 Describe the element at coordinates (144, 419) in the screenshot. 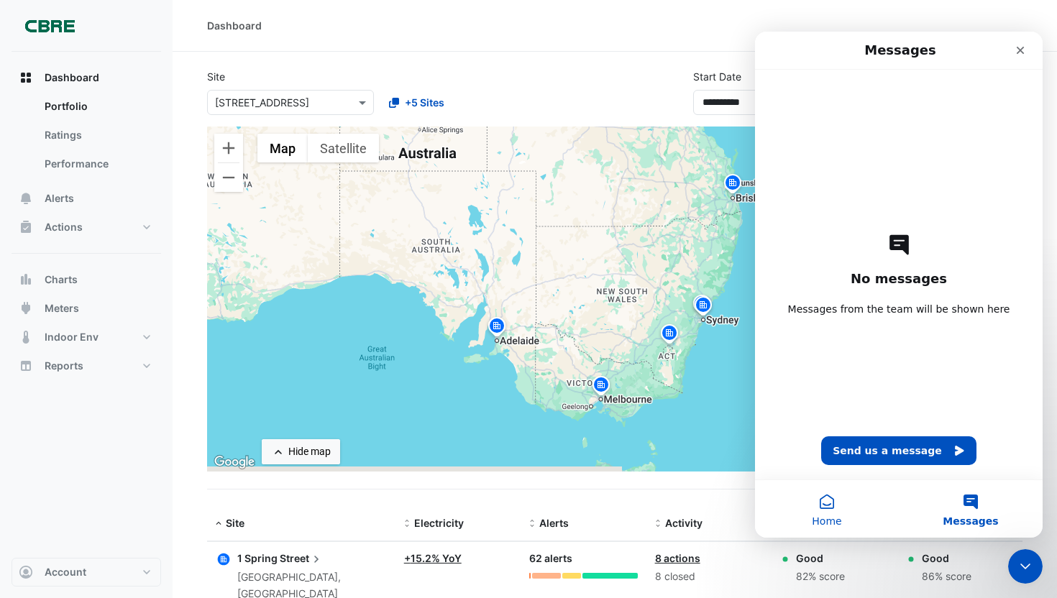

I see `button: Send us a message` at that location.